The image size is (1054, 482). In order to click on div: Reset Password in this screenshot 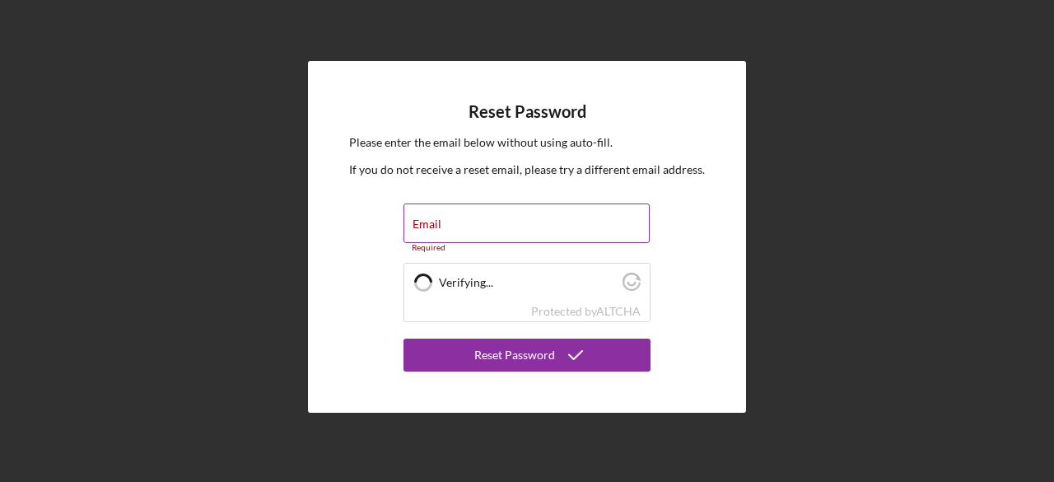, I will do `click(515, 355)`.